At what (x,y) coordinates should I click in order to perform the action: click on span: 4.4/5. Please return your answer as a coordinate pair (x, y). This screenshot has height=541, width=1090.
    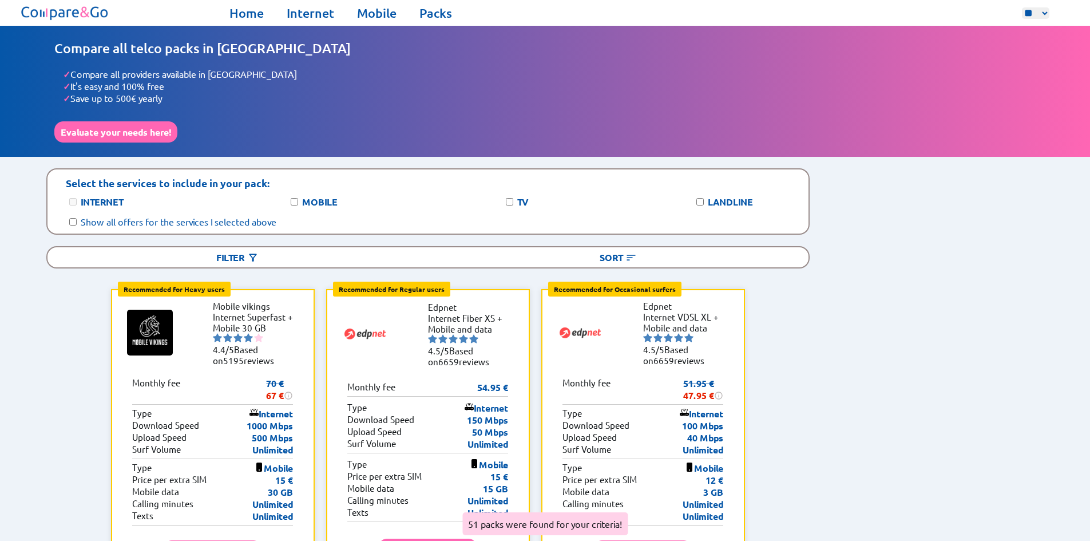
    Looking at the image, I should click on (223, 349).